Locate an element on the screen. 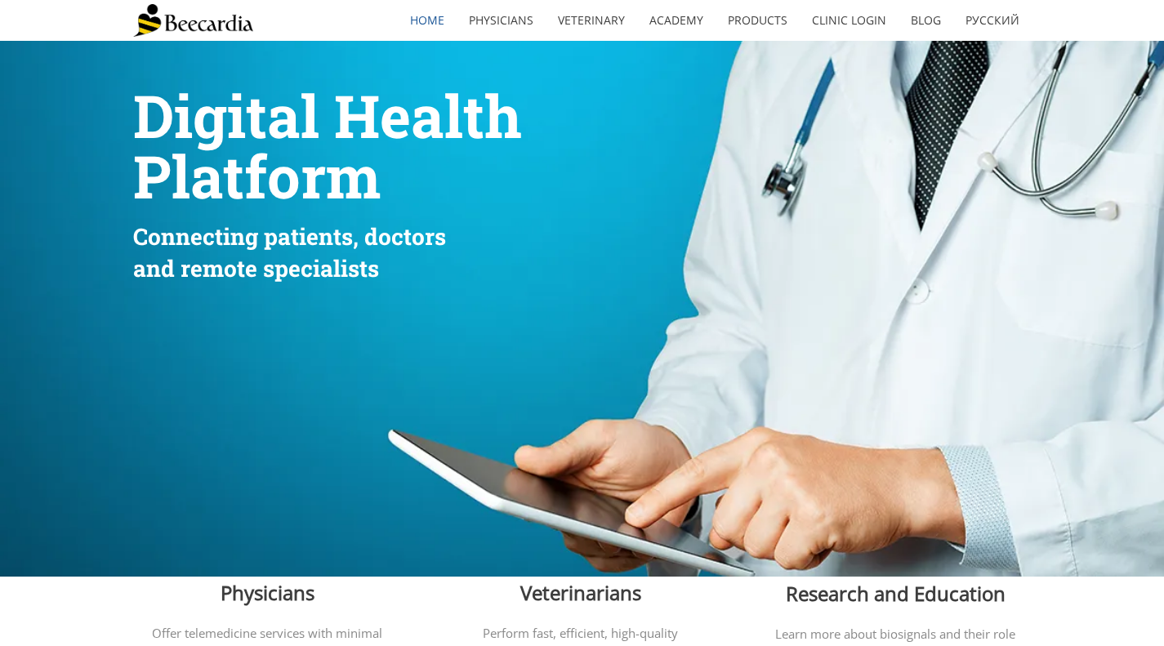  a: Products is located at coordinates (757, 20).